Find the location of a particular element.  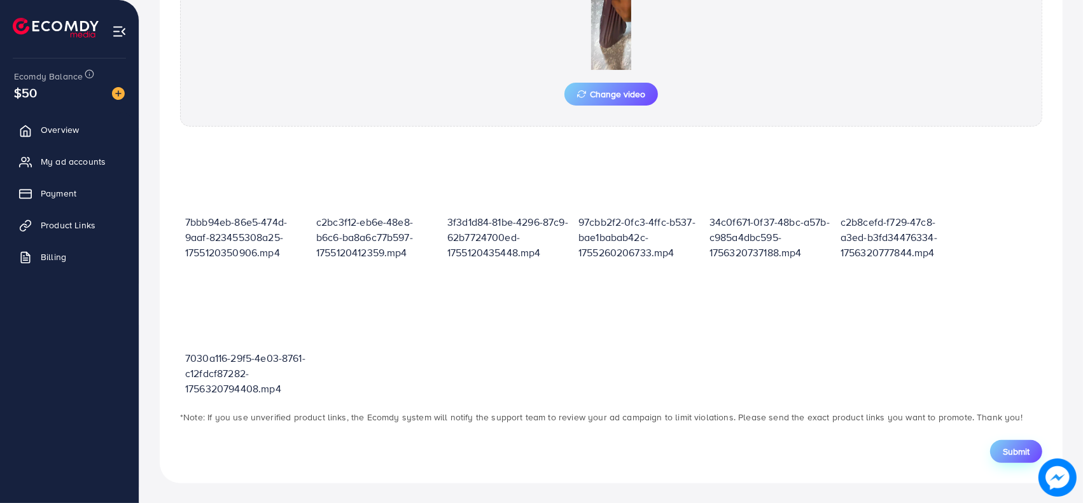

span: Billing is located at coordinates (53, 257).